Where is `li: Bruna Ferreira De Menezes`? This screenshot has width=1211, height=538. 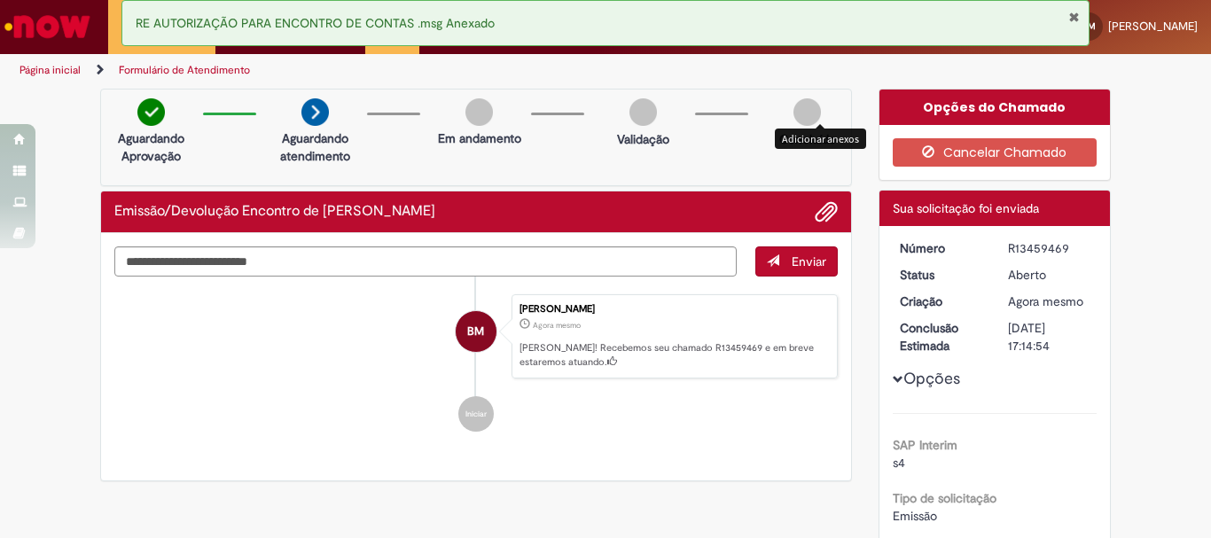 li: Bruna Ferreira De Menezes is located at coordinates (476, 337).